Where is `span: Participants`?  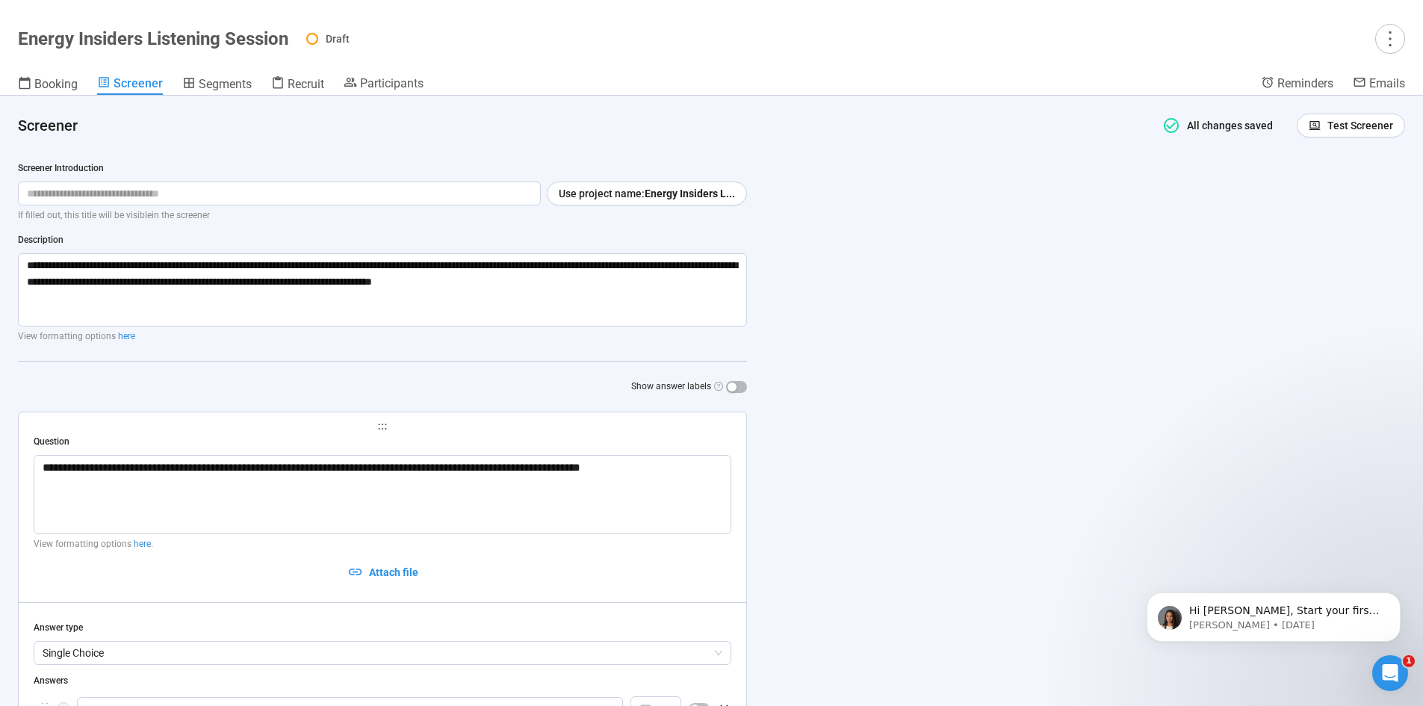 span: Participants is located at coordinates (391, 83).